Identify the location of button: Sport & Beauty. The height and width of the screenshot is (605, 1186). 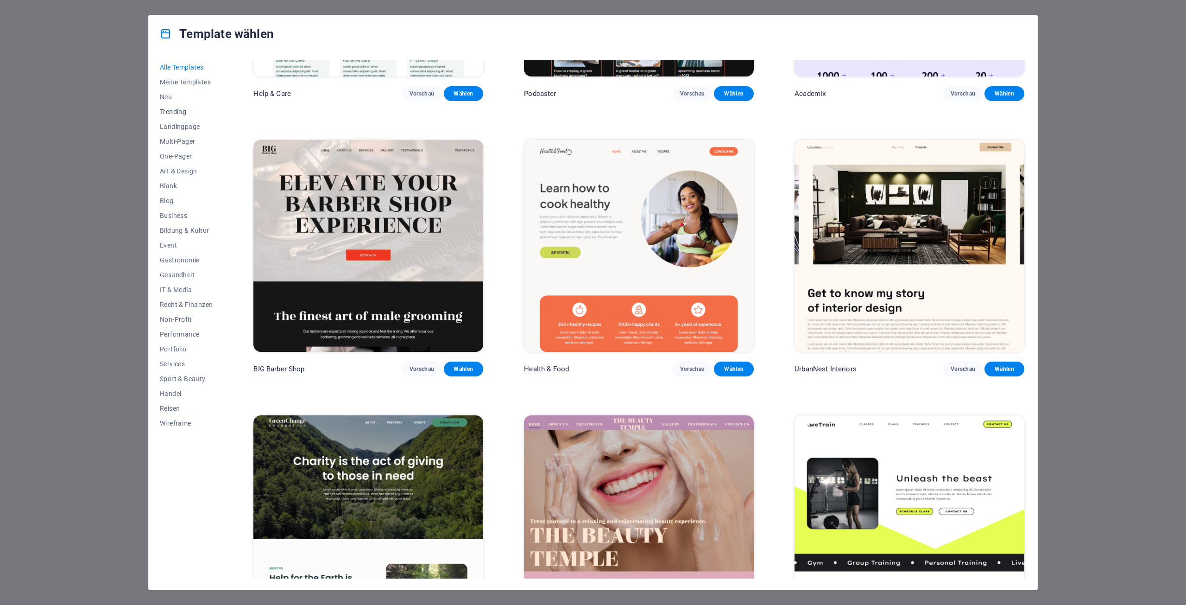
(186, 378).